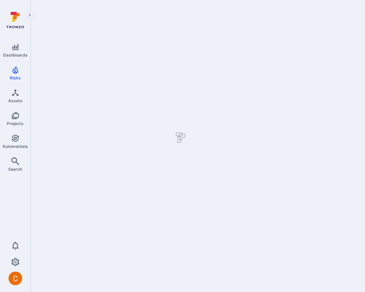 The image size is (365, 292). Describe the element at coordinates (15, 169) in the screenshot. I see `span: Search` at that location.